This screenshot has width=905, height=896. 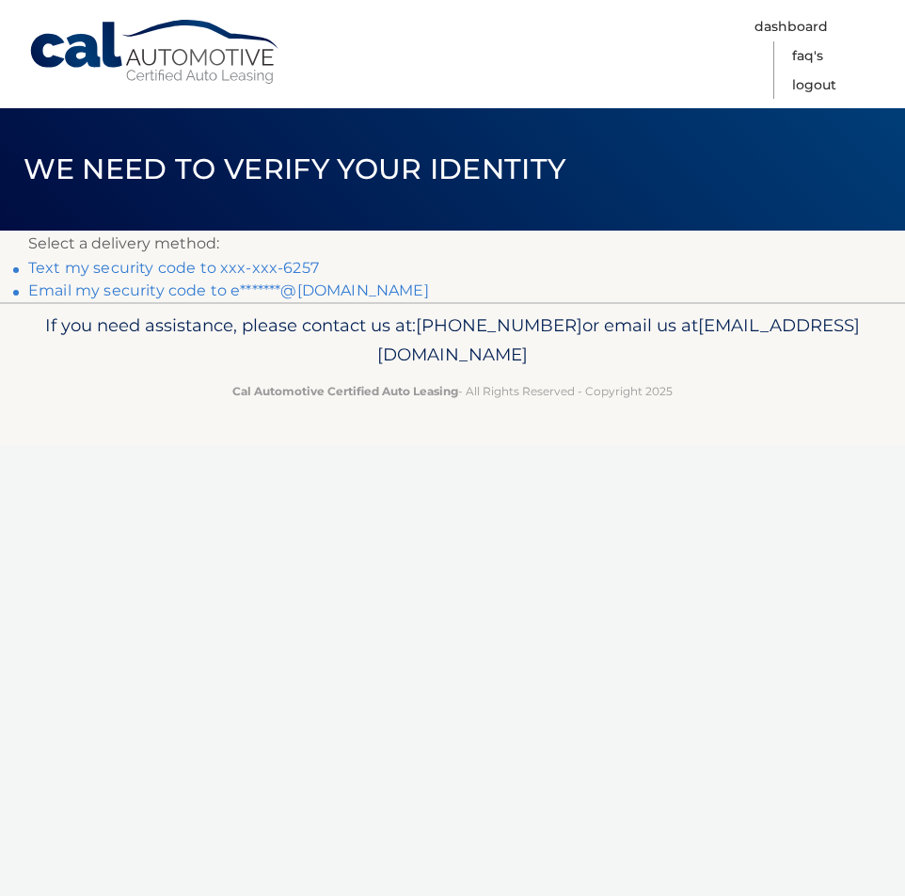 What do you see at coordinates (808, 56) in the screenshot?
I see `a: FAQ's` at bounding box center [808, 56].